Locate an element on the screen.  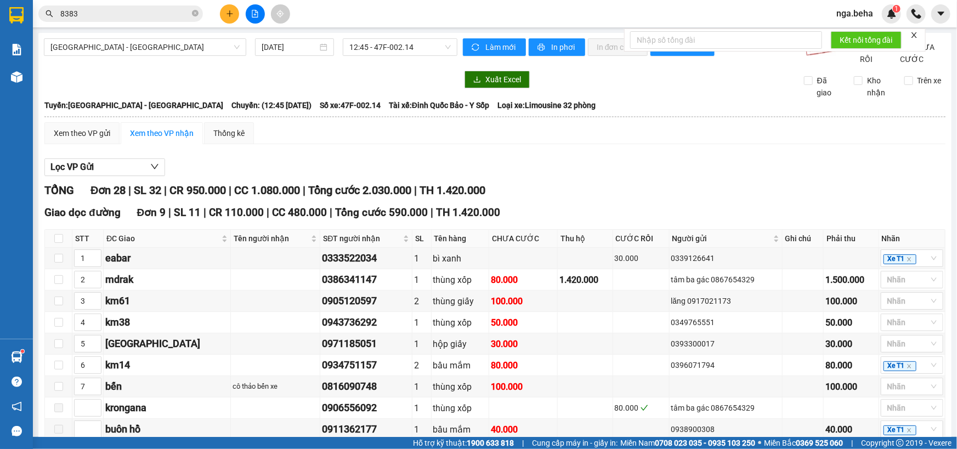
span: Xuất Excel is located at coordinates (503, 79).